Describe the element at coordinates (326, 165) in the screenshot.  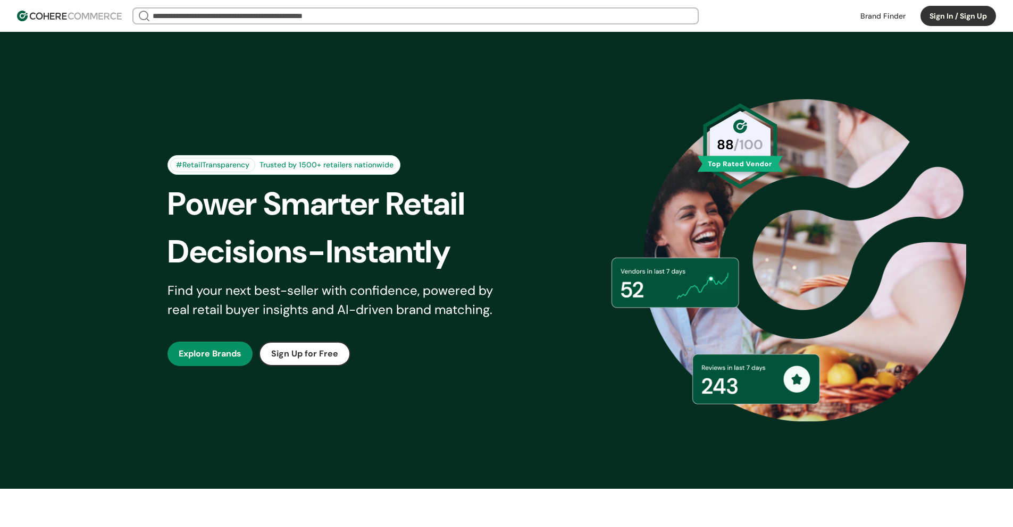
I see `div: Trusted by 1500+ retailers nationwide` at that location.